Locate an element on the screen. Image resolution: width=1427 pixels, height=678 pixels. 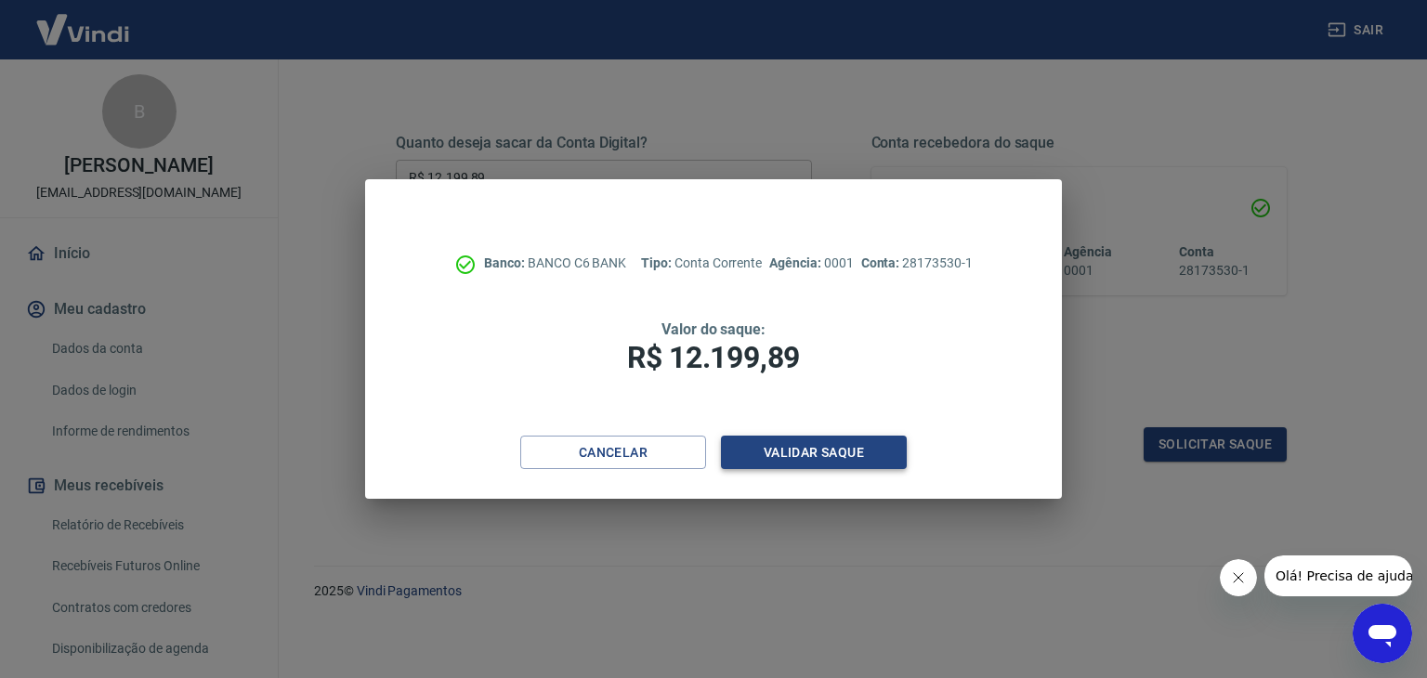
span: Conta: is located at coordinates (882, 263).